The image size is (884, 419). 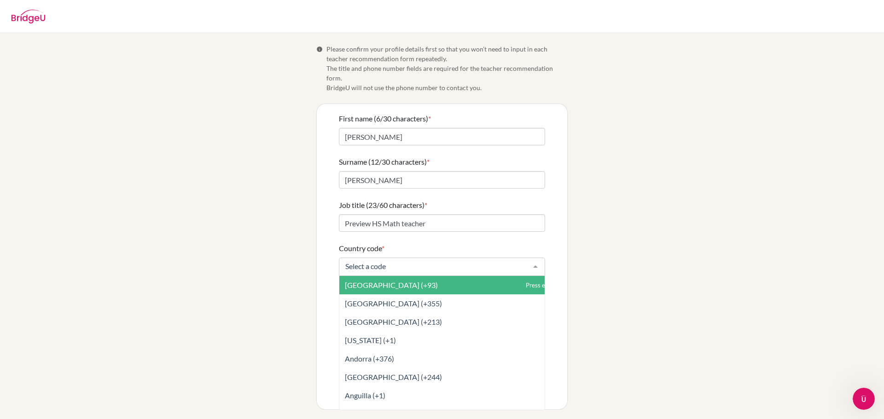 What do you see at coordinates (28, 17) in the screenshot?
I see `img: BridgeU logo` at bounding box center [28, 17].